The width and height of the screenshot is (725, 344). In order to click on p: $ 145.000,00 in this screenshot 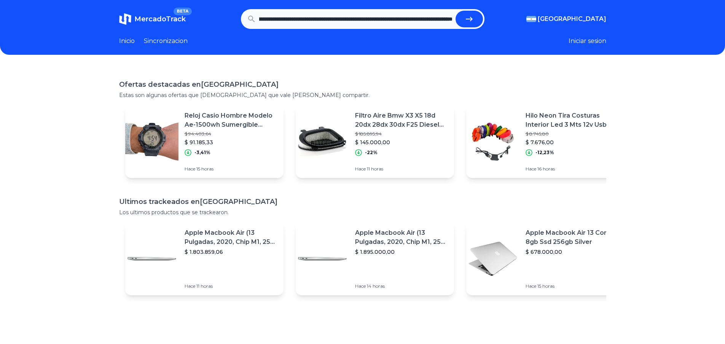, I will do `click(401, 142)`.